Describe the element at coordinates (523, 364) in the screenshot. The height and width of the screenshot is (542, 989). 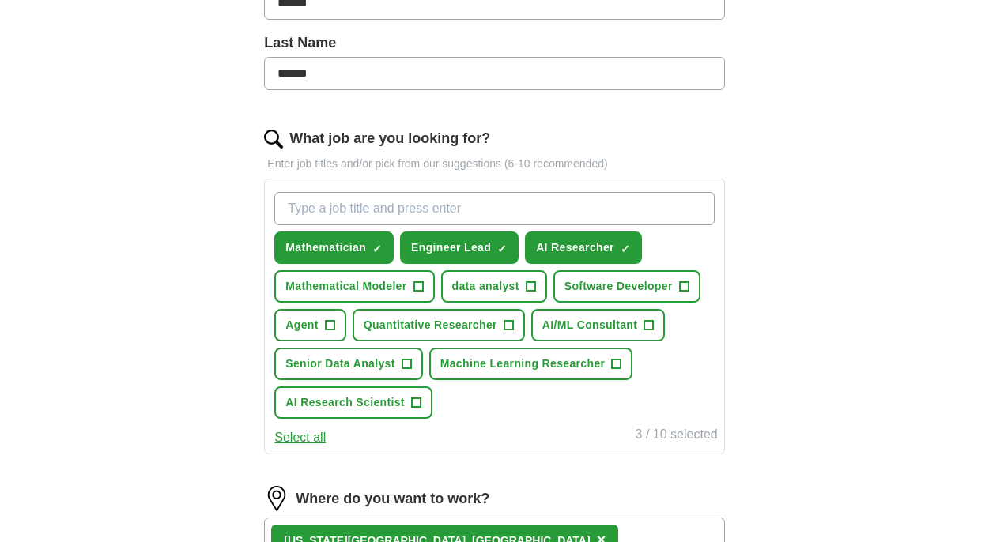
I see `span: Machine Learning Researcher` at that location.